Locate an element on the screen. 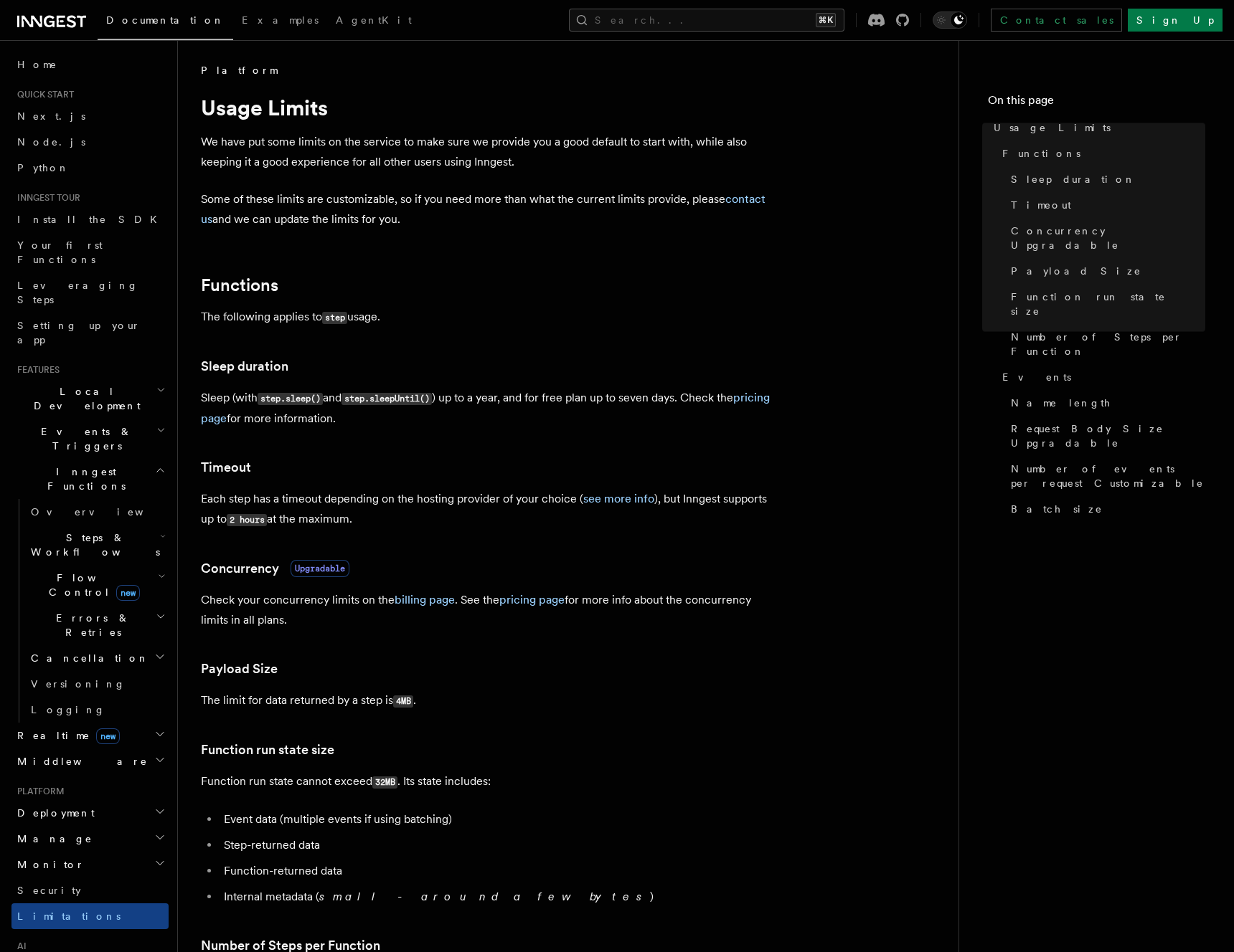  span: Sleep duration is located at coordinates (1073, 180).